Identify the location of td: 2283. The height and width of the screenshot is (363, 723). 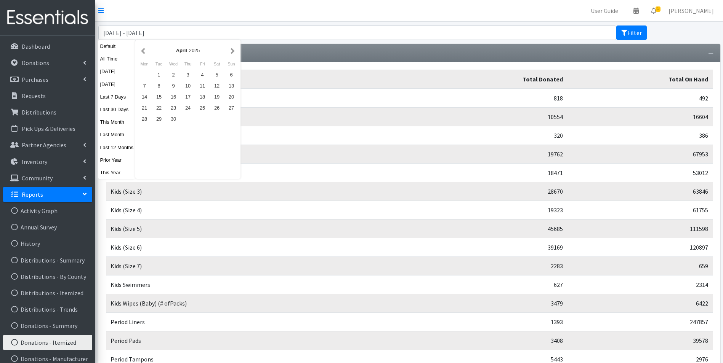
(494, 266).